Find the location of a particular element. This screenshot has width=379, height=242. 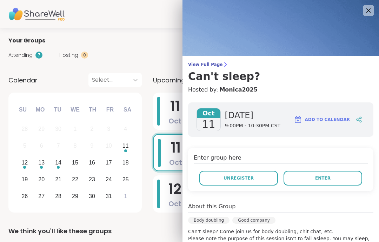

span: 9:00PM - 10:30PM CST is located at coordinates (252, 126).